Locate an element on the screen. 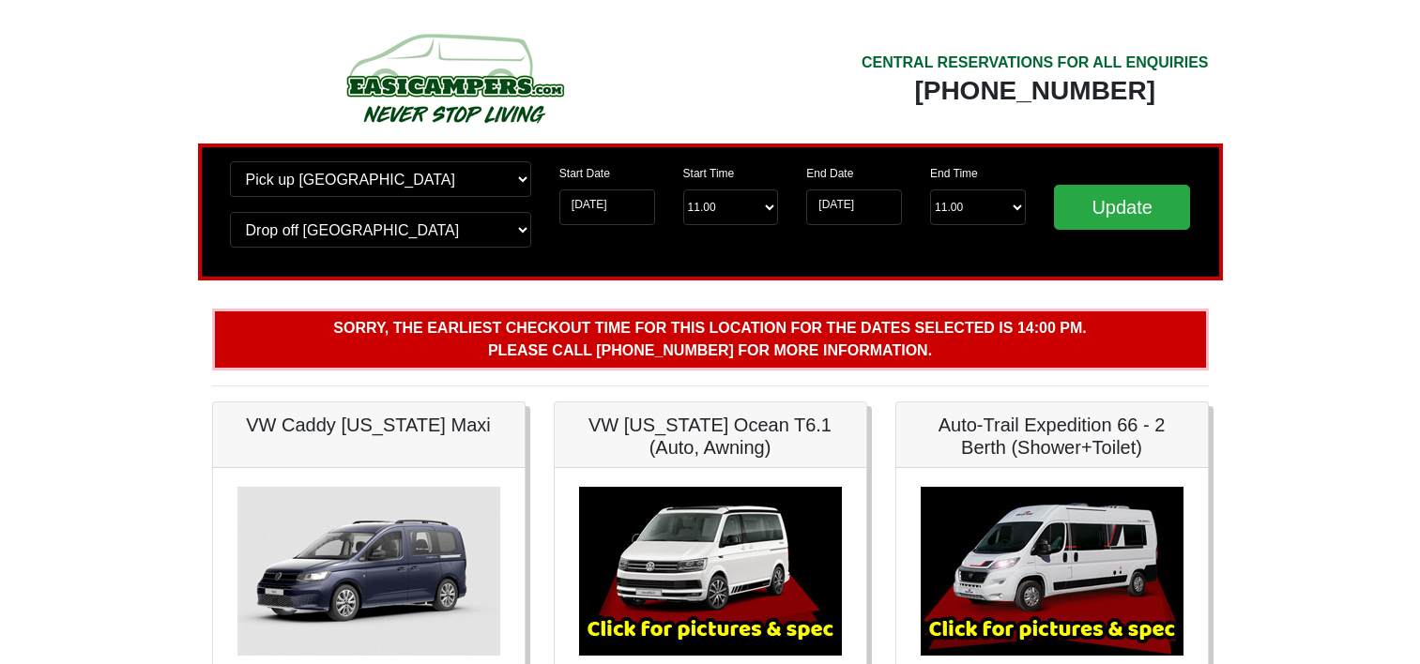 The height and width of the screenshot is (664, 1420). input: Update is located at coordinates (1122, 207).